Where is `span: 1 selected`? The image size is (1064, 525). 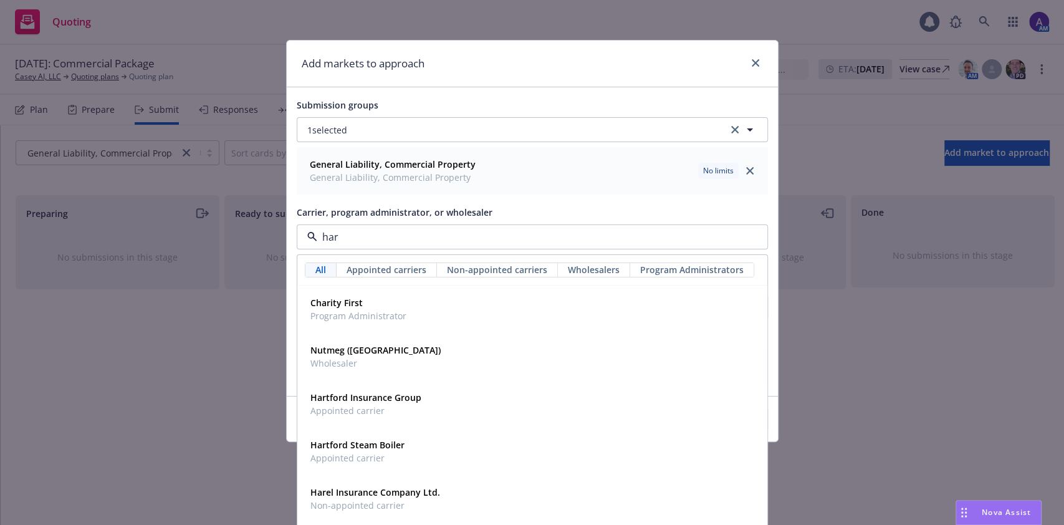 span: 1 selected is located at coordinates (327, 130).